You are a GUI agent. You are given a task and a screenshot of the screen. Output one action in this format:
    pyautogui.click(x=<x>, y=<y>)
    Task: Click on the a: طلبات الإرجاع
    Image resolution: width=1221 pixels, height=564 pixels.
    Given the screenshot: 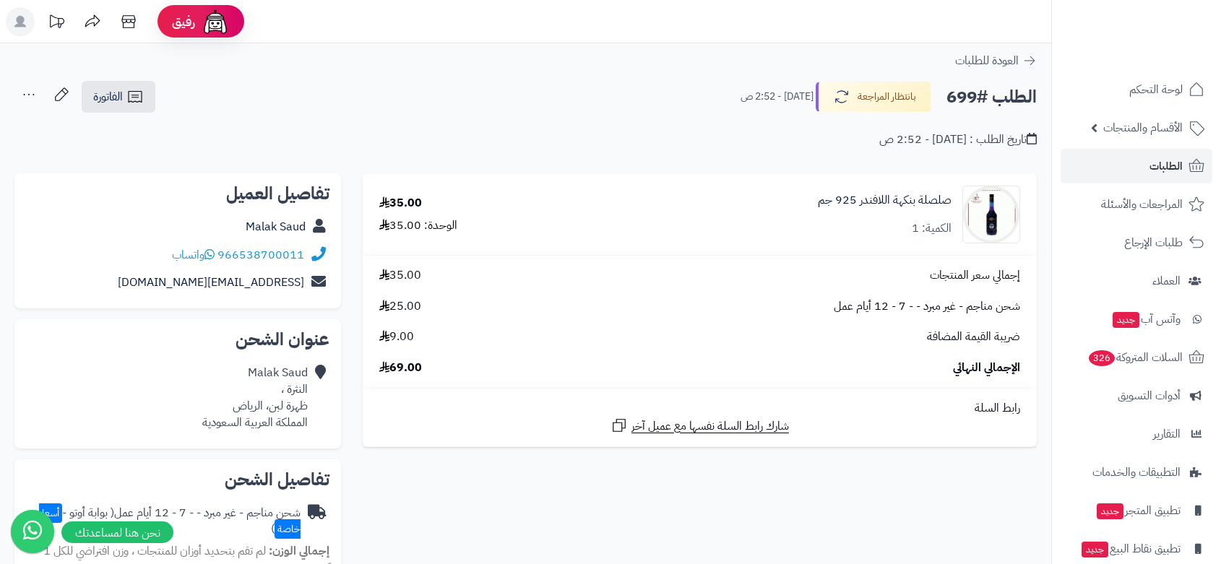 What is the action you would take?
    pyautogui.click(x=1137, y=243)
    